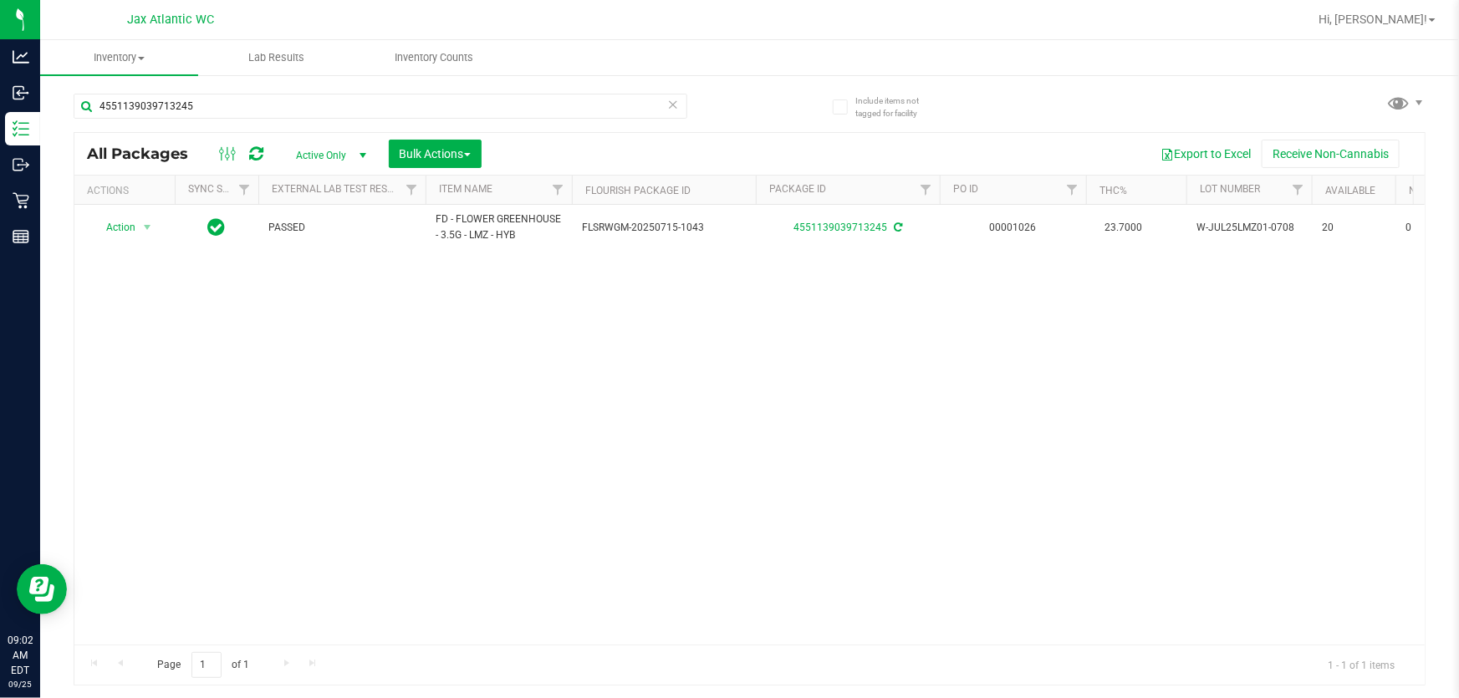 The image size is (1459, 698). What do you see at coordinates (127, 191) in the screenshot?
I see `div: Actions` at bounding box center [127, 191].